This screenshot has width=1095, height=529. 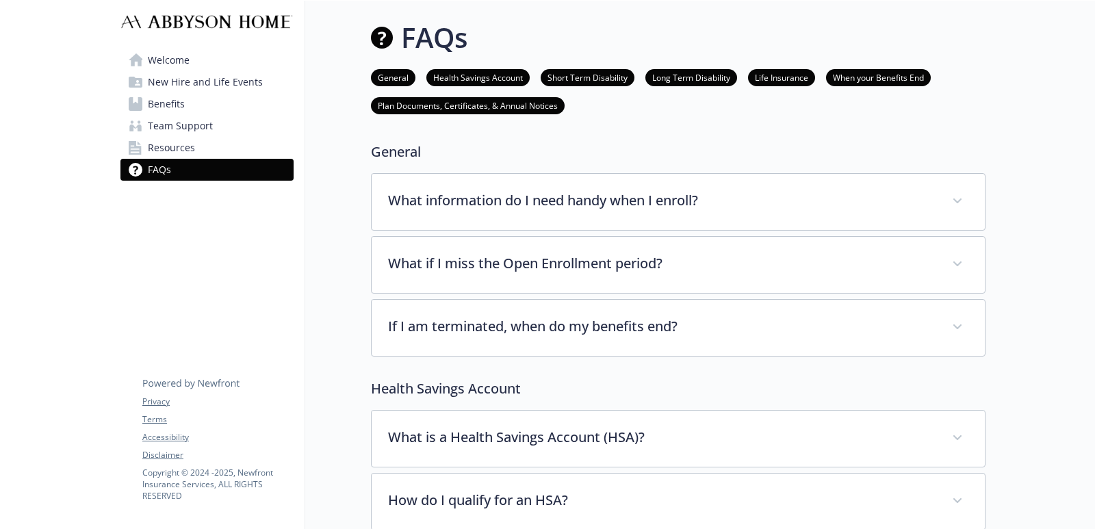 I want to click on h1: FAQs, so click(x=434, y=38).